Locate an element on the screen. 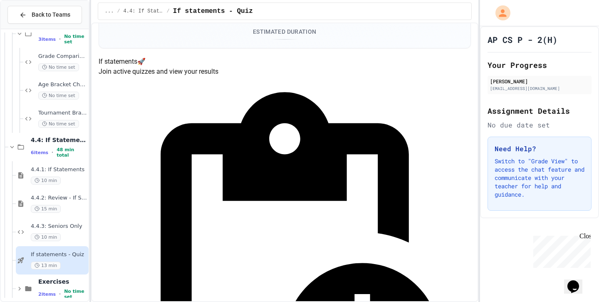 Image resolution: width=599 pixels, height=302 pixels. span: 13 min is located at coordinates (46, 265).